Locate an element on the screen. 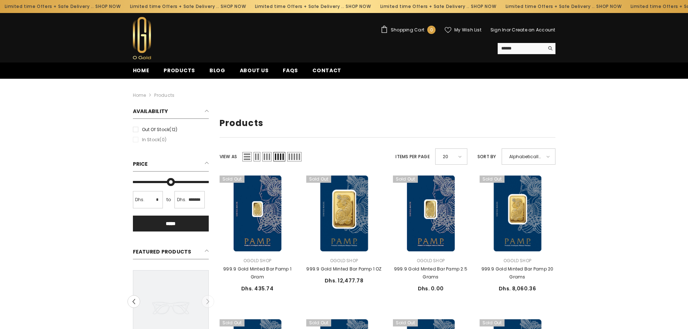  a: Shopping Cart is located at coordinates (408, 30).